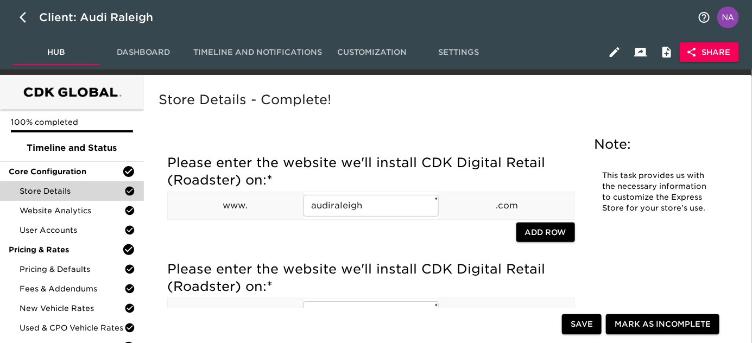  I want to click on span: Settings, so click(459, 52).